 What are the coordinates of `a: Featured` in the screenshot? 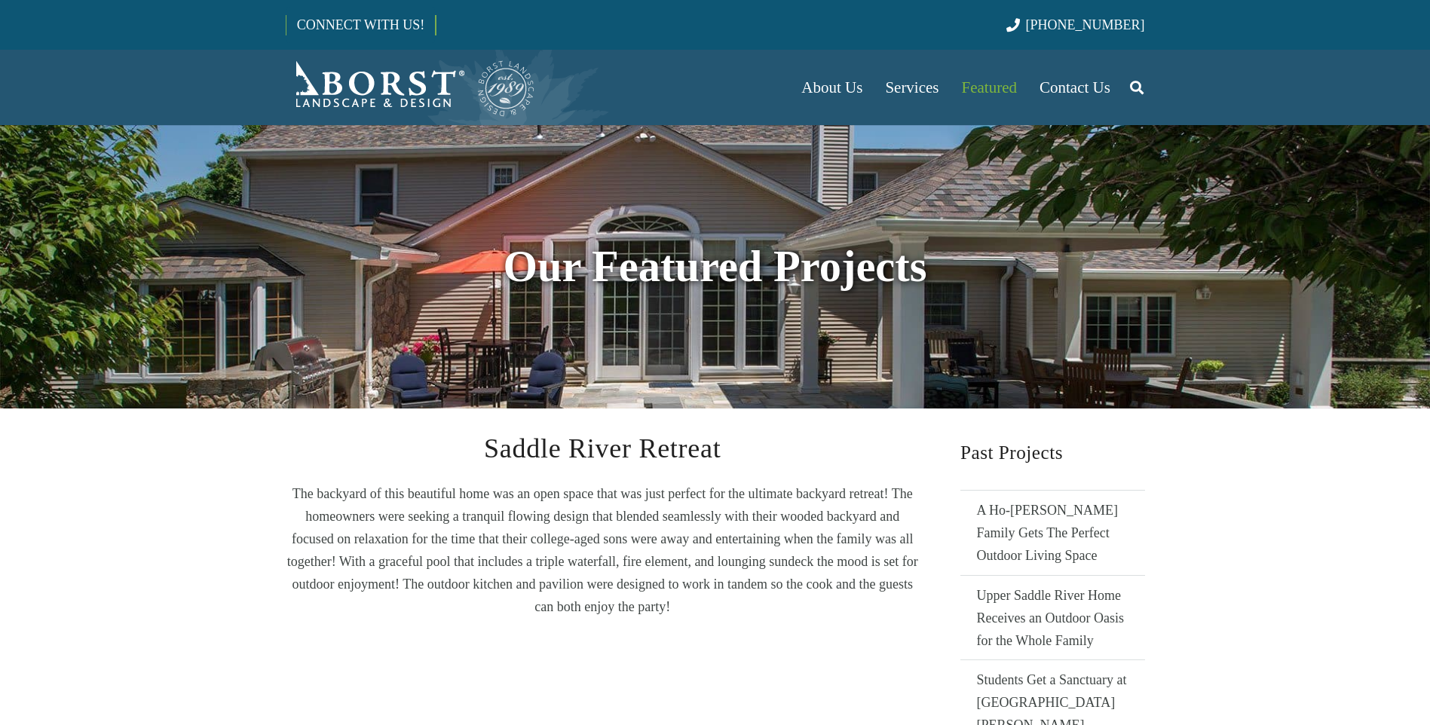 It's located at (989, 87).